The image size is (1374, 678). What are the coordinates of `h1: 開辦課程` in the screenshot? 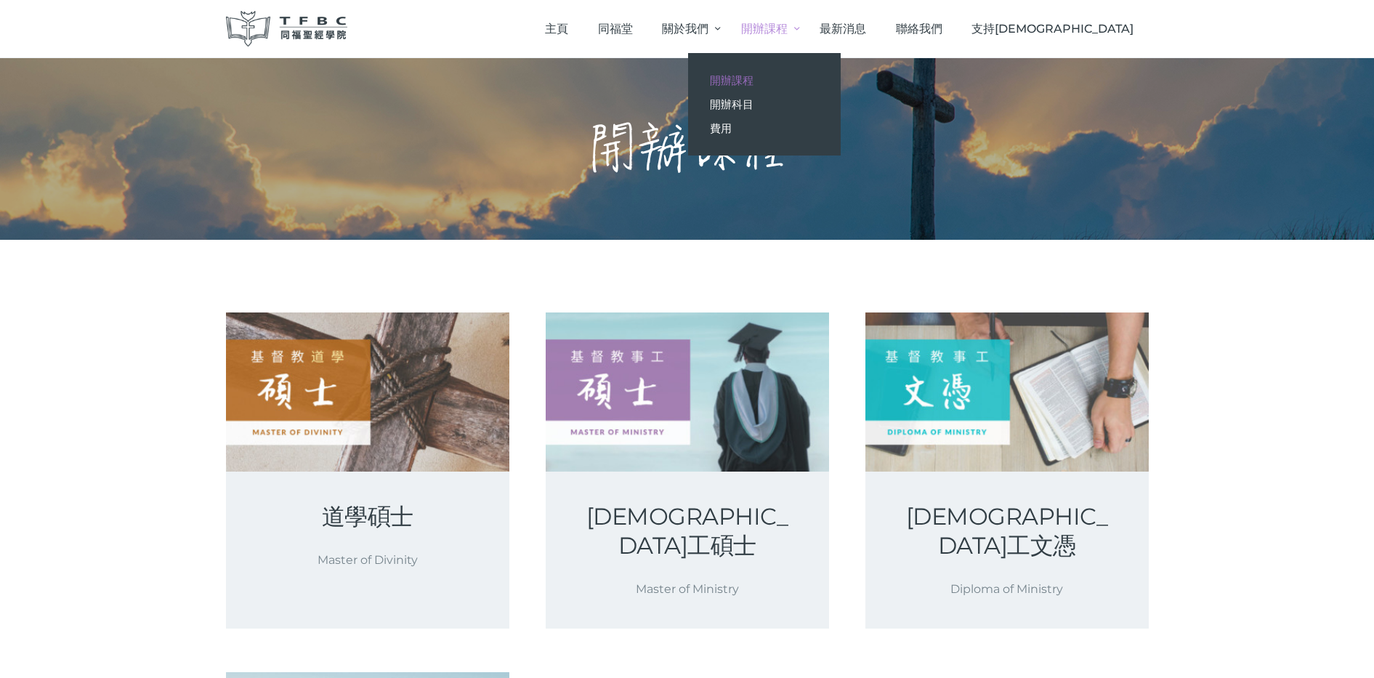 It's located at (688, 149).